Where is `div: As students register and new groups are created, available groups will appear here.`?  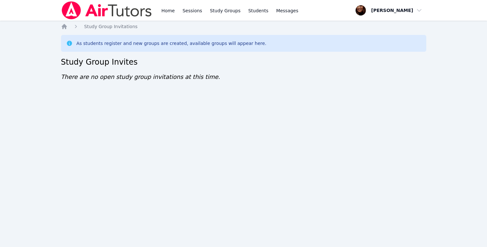
div: As students register and new groups are created, available groups will appear here. is located at coordinates (171, 43).